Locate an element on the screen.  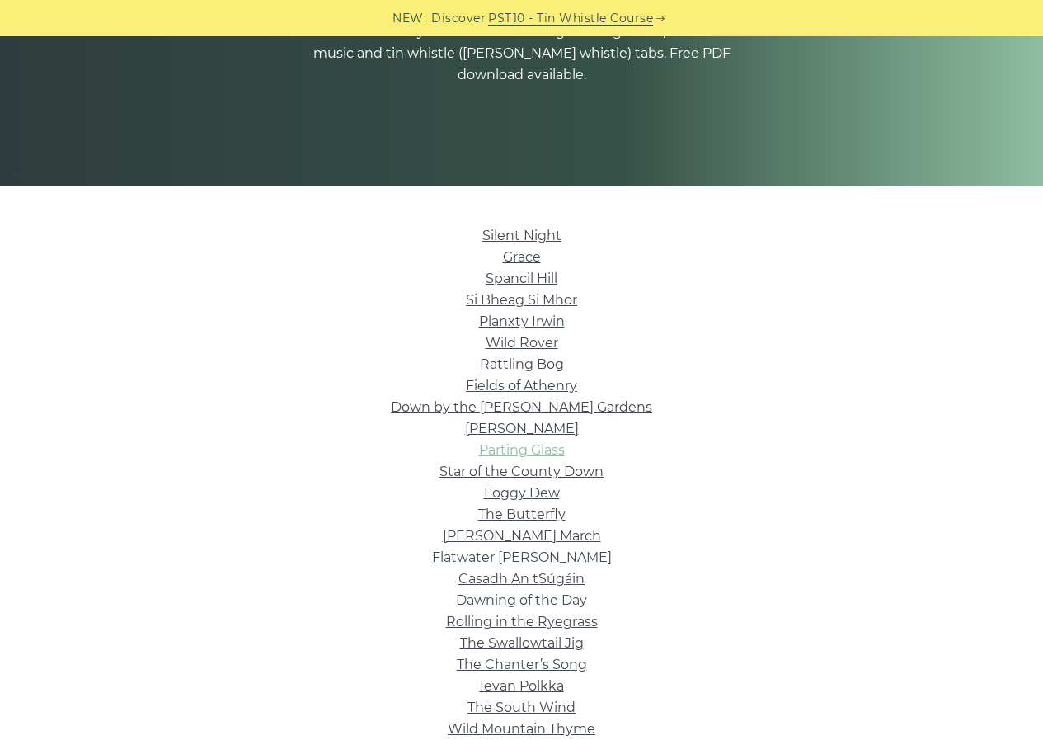
a: Silent Night is located at coordinates (522, 235).